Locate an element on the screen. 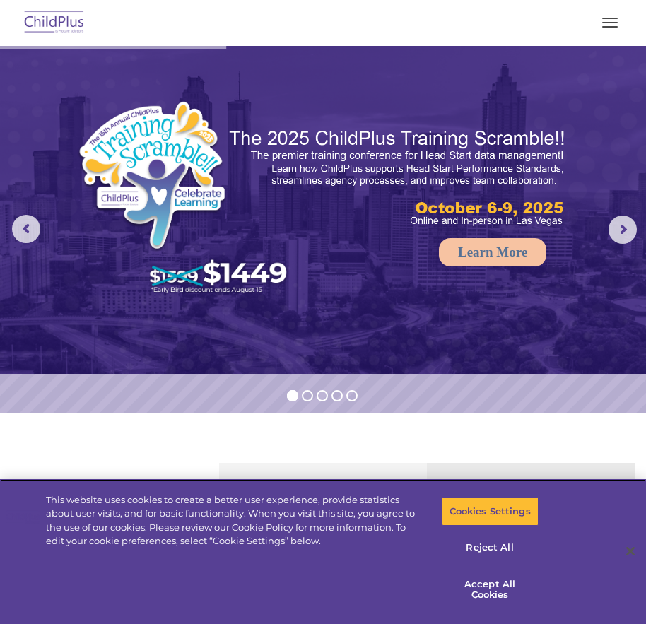 This screenshot has width=646, height=624. button: Cookies Settings is located at coordinates (490, 511).